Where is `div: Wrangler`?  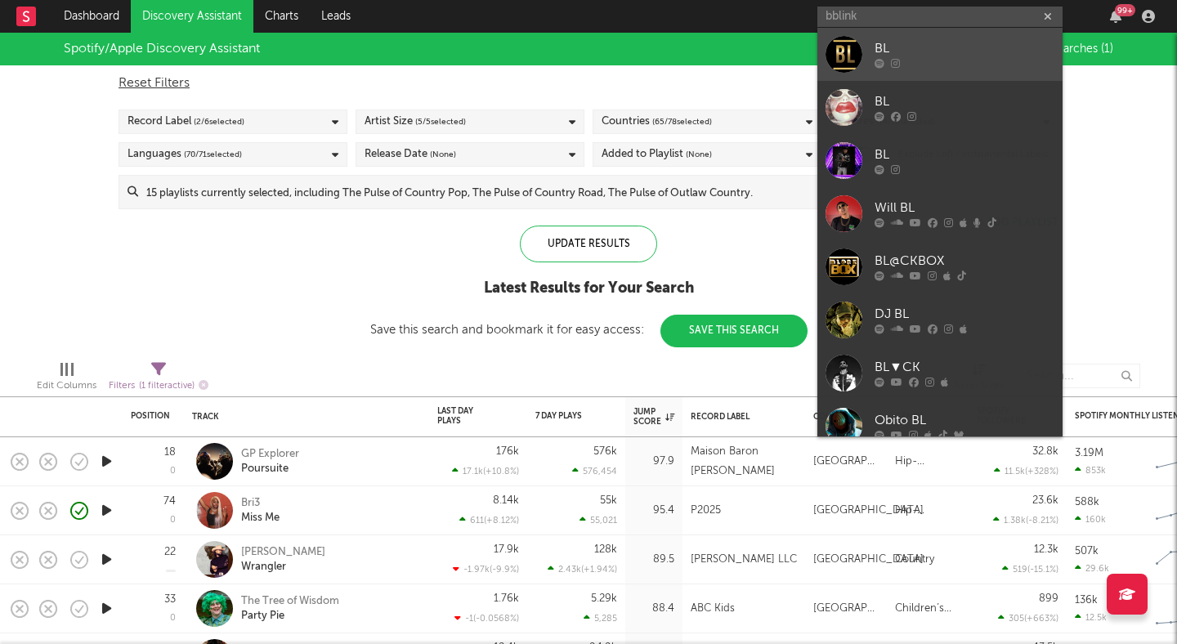 div: Wrangler is located at coordinates (283, 567).